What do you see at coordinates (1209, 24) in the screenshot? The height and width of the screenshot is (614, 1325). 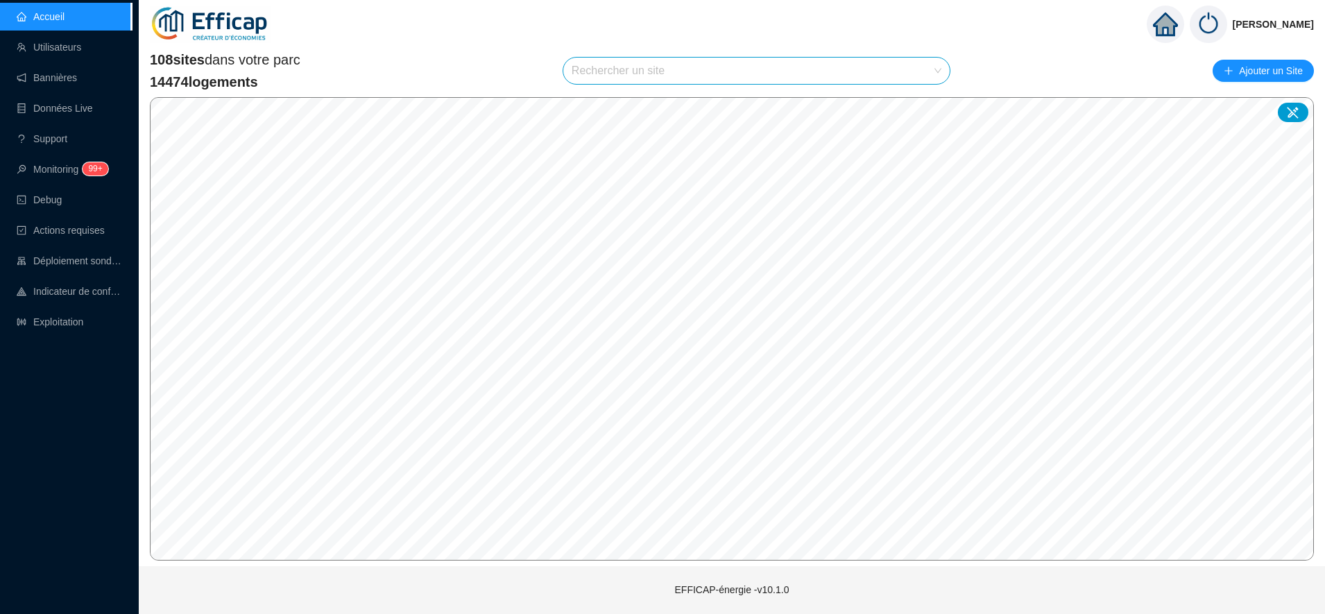 I see `img: power` at bounding box center [1209, 24].